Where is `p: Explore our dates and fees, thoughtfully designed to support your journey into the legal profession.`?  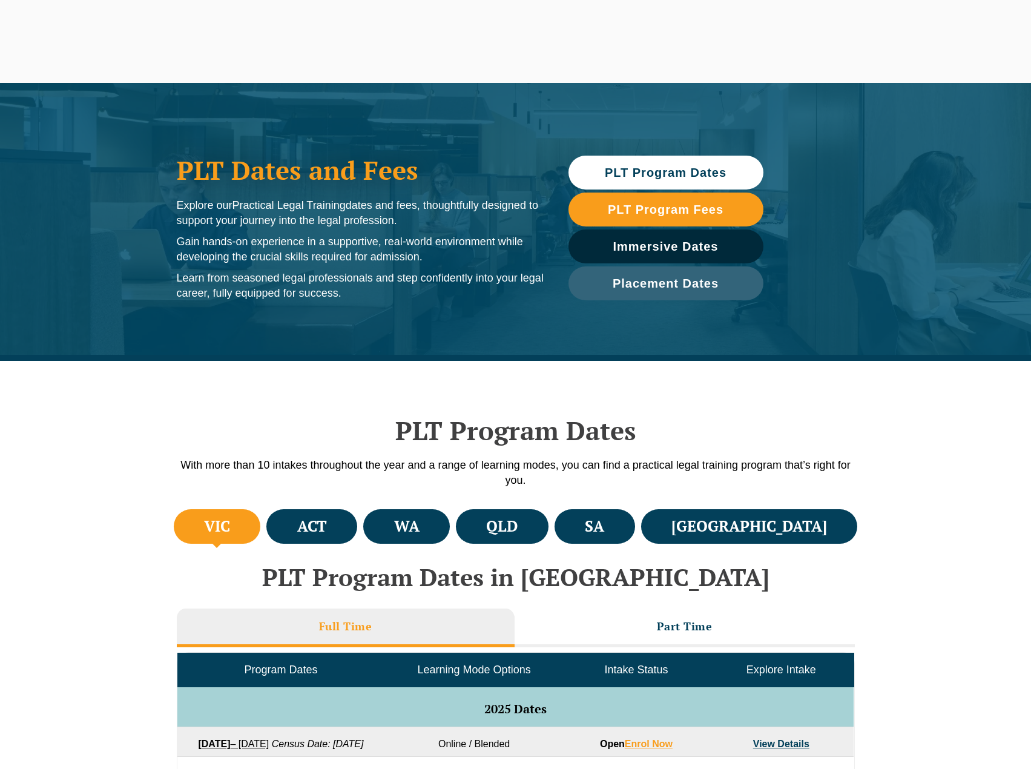 p: Explore our dates and fees, thoughtfully designed to support your journey into the legal profession. is located at coordinates (360, 213).